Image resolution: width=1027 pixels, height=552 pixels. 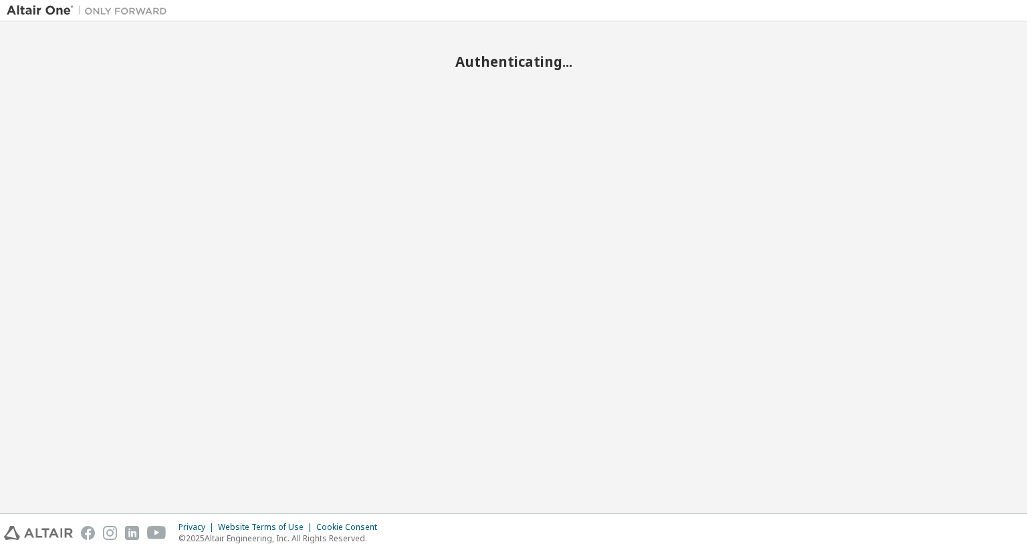 I want to click on div: Privacy, so click(x=198, y=528).